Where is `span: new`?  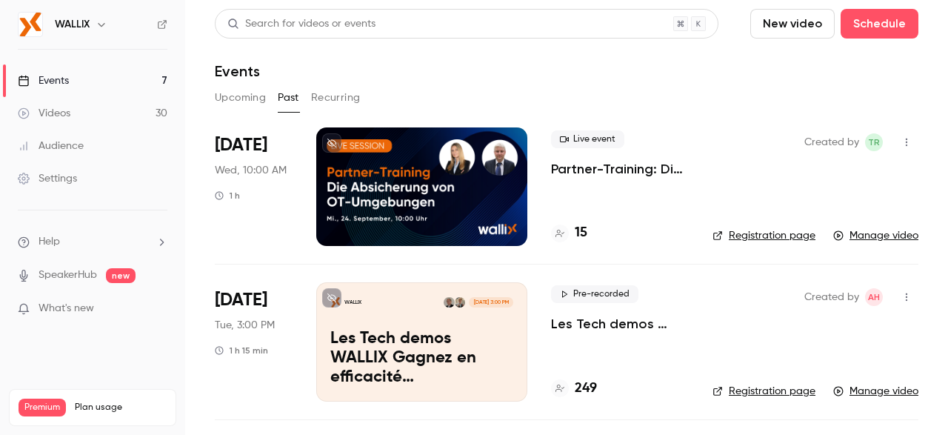
span: new is located at coordinates (121, 275).